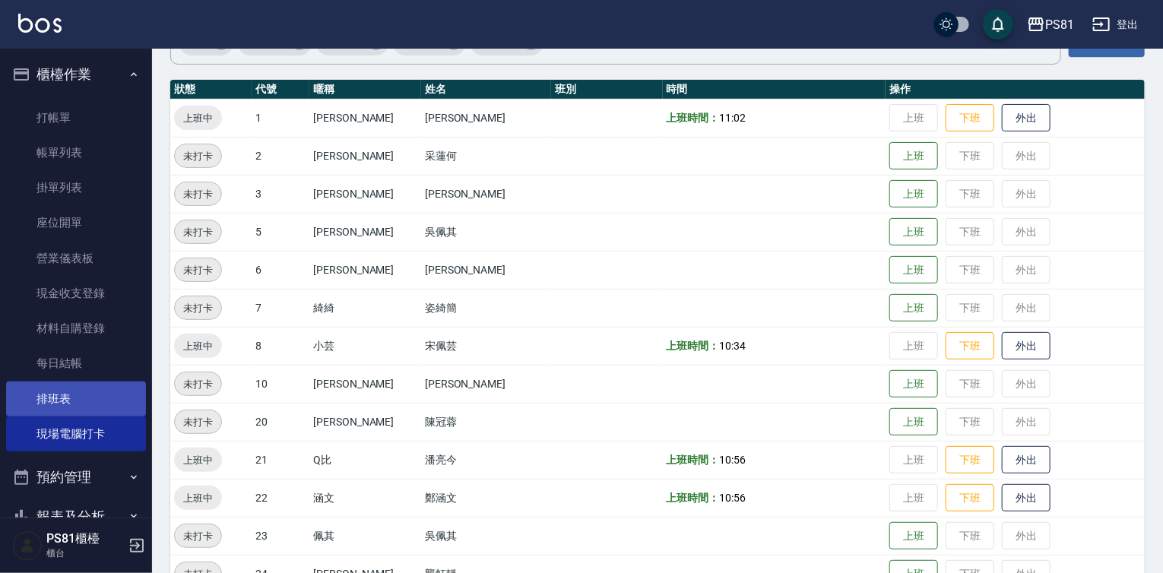 The width and height of the screenshot is (1163, 573). I want to click on span: 11:02, so click(732, 118).